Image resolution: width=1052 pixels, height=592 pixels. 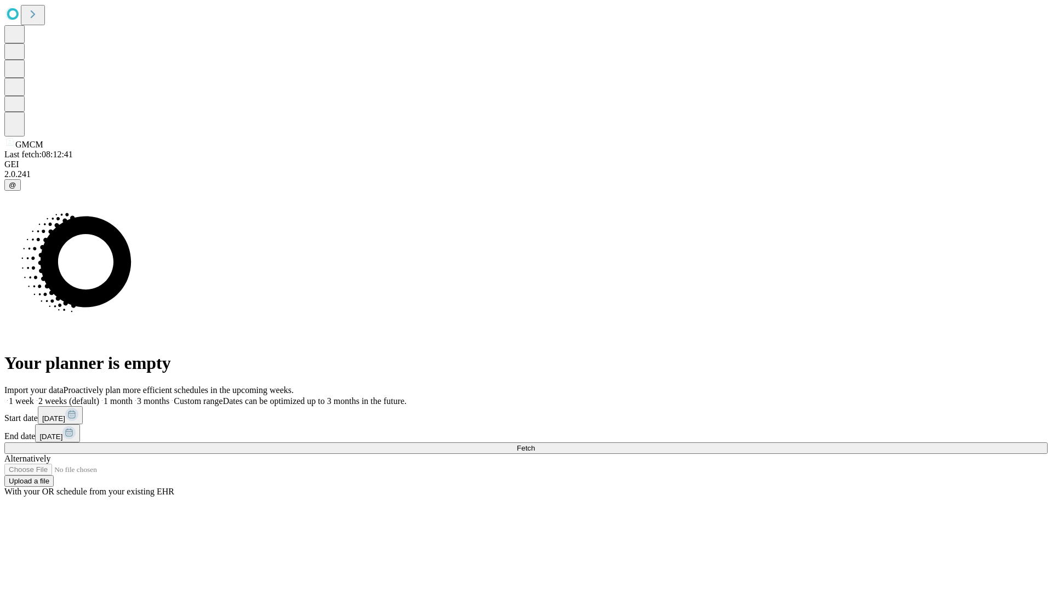 I want to click on span: Alternatively, so click(x=27, y=458).